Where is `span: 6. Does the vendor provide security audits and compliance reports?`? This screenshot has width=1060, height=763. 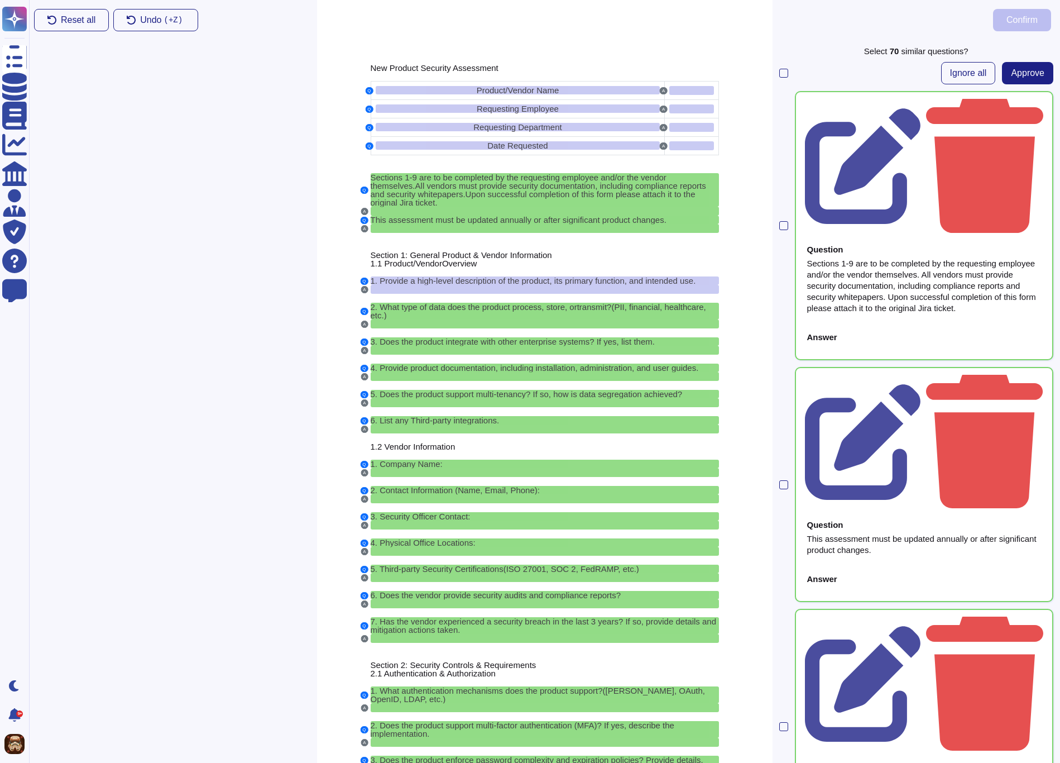
span: 6. Does the vendor provide security audits and compliance reports? is located at coordinates (496, 595).